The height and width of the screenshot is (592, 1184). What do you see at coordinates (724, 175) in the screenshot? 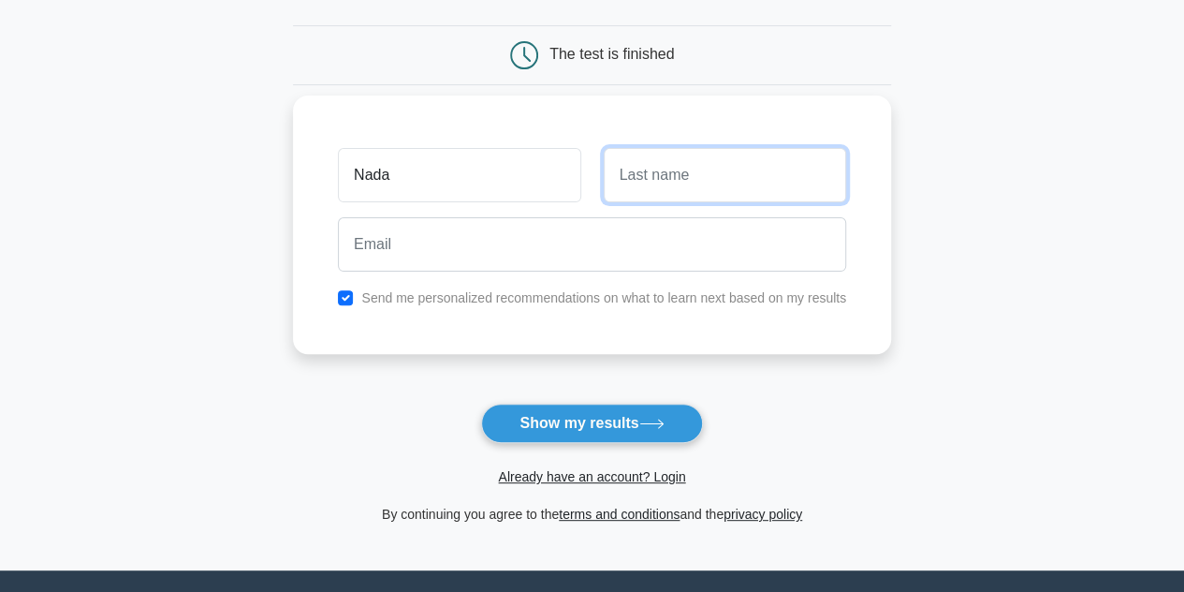
I see `input: Last name` at bounding box center [724, 175].